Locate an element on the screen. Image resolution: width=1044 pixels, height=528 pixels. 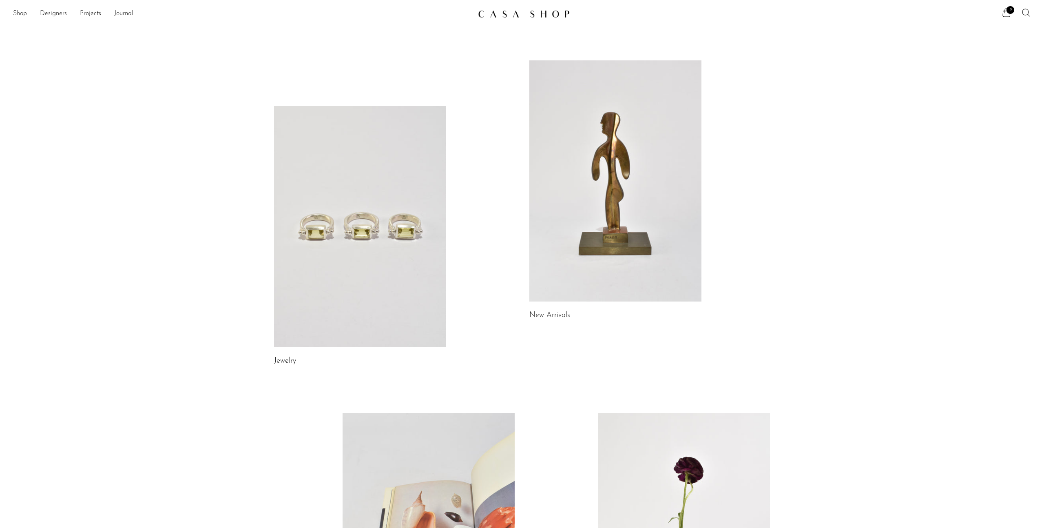
a: New Arrivals is located at coordinates (550, 315).